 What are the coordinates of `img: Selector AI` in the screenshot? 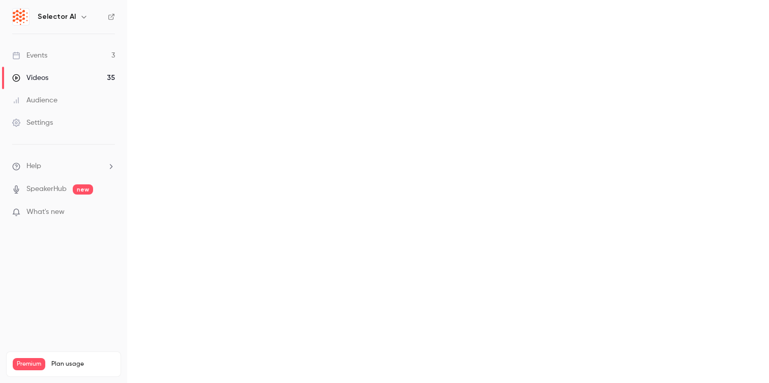 It's located at (21, 17).